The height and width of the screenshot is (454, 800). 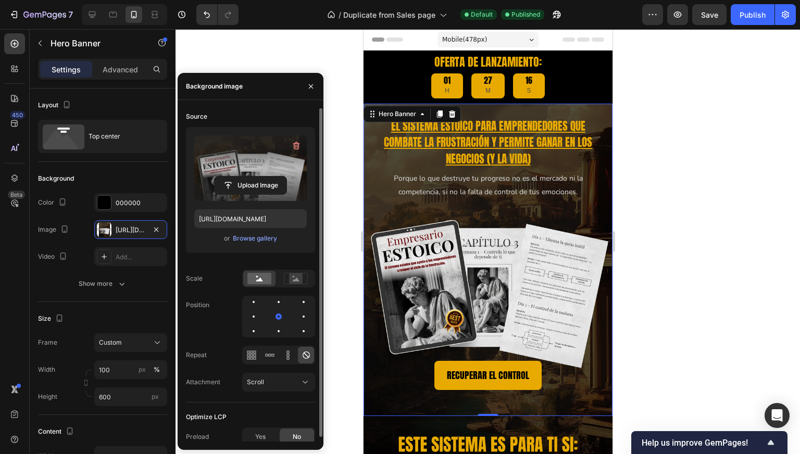 What do you see at coordinates (110, 343) in the screenshot?
I see `span: Custom` at bounding box center [110, 343].